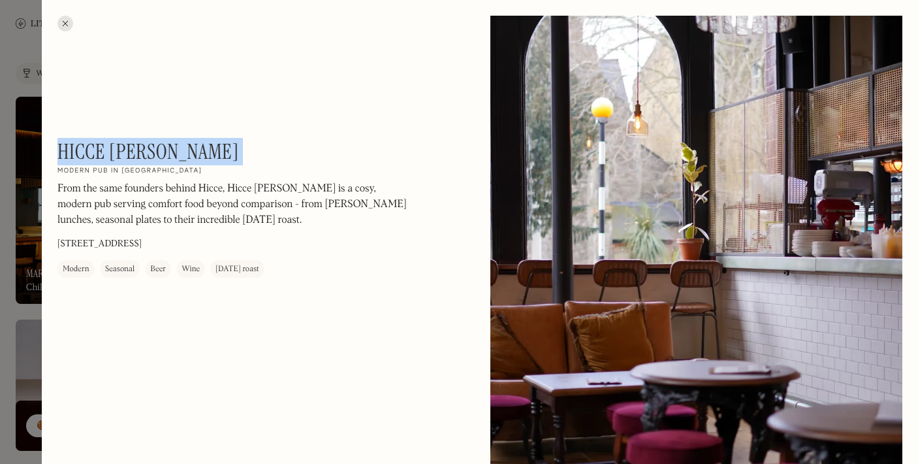  What do you see at coordinates (120, 269) in the screenshot?
I see `div: Seasonal` at bounding box center [120, 269].